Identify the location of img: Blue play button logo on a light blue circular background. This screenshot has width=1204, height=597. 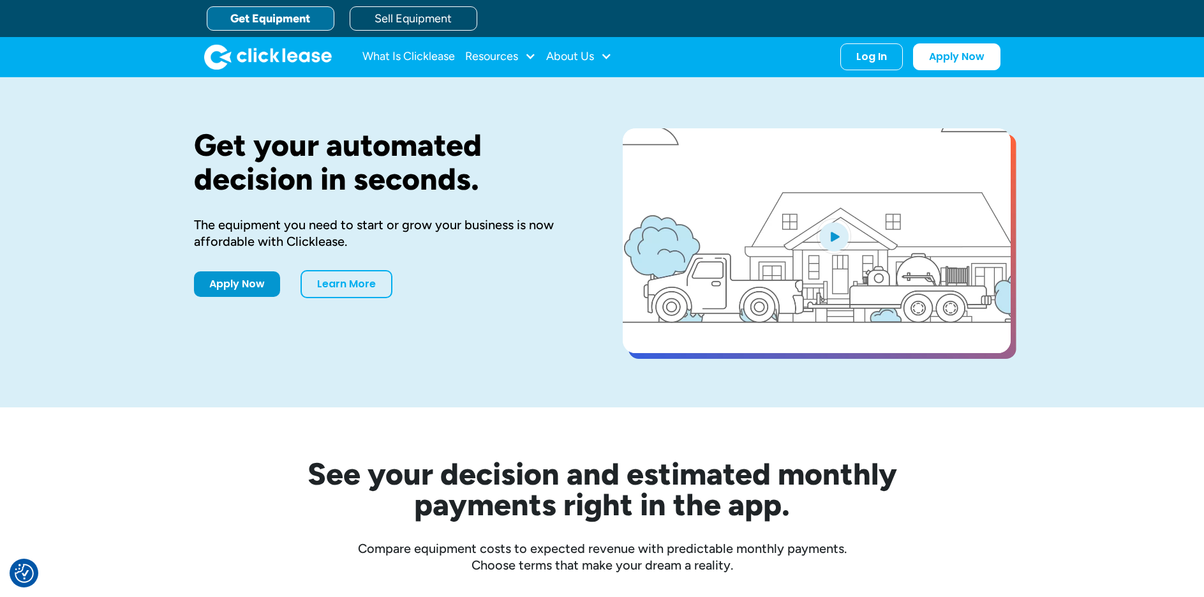
(834, 236).